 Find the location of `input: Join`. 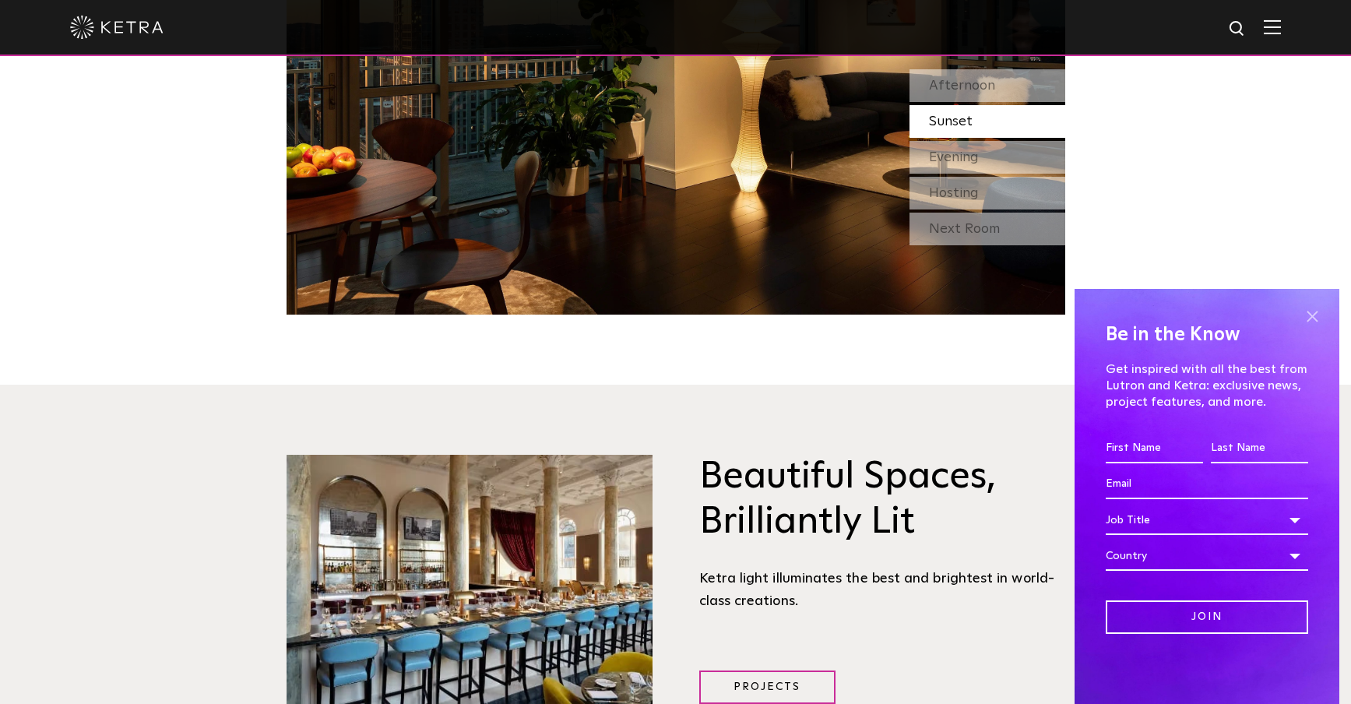

input: Join is located at coordinates (1207, 617).